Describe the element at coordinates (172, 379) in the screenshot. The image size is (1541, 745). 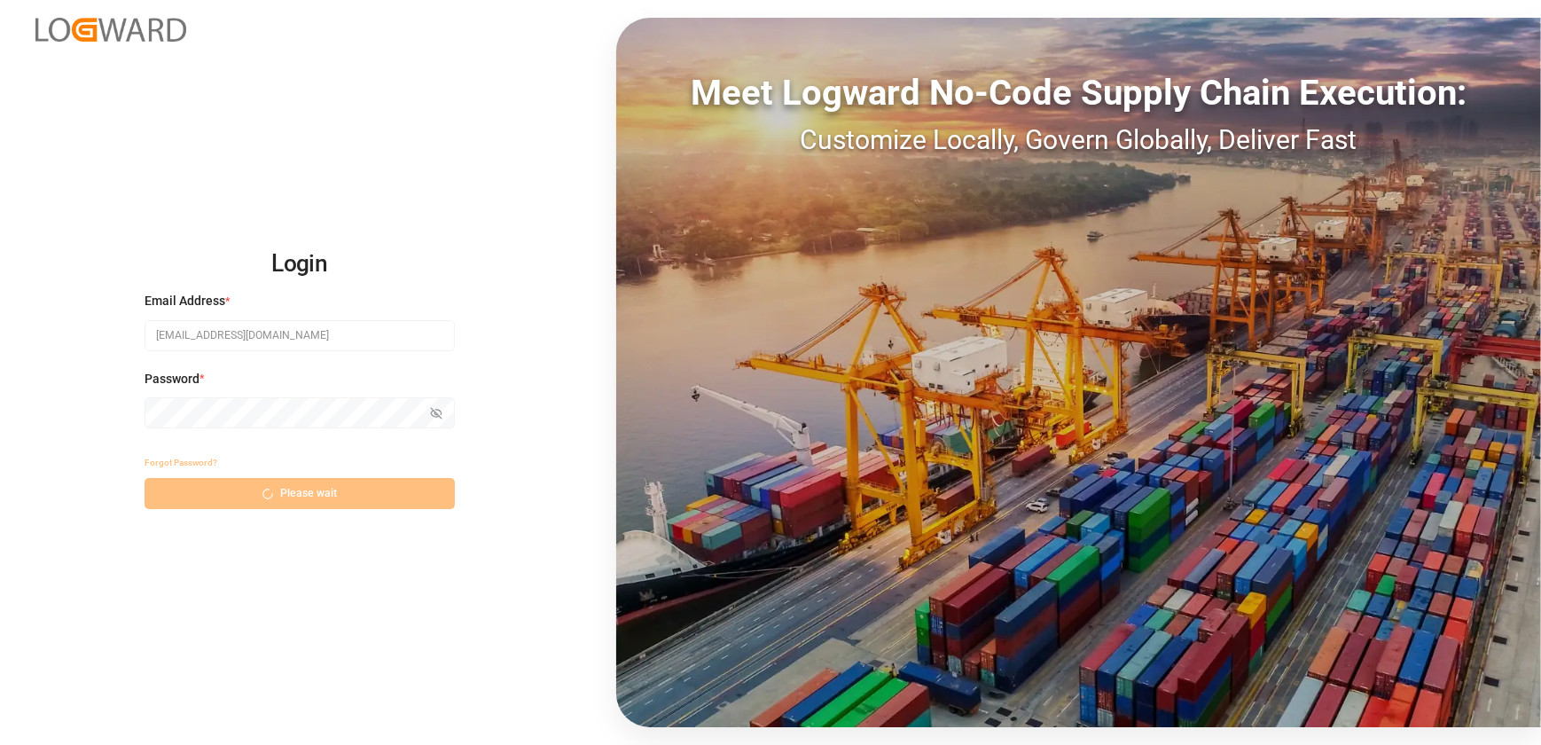
I see `span: Password` at that location.